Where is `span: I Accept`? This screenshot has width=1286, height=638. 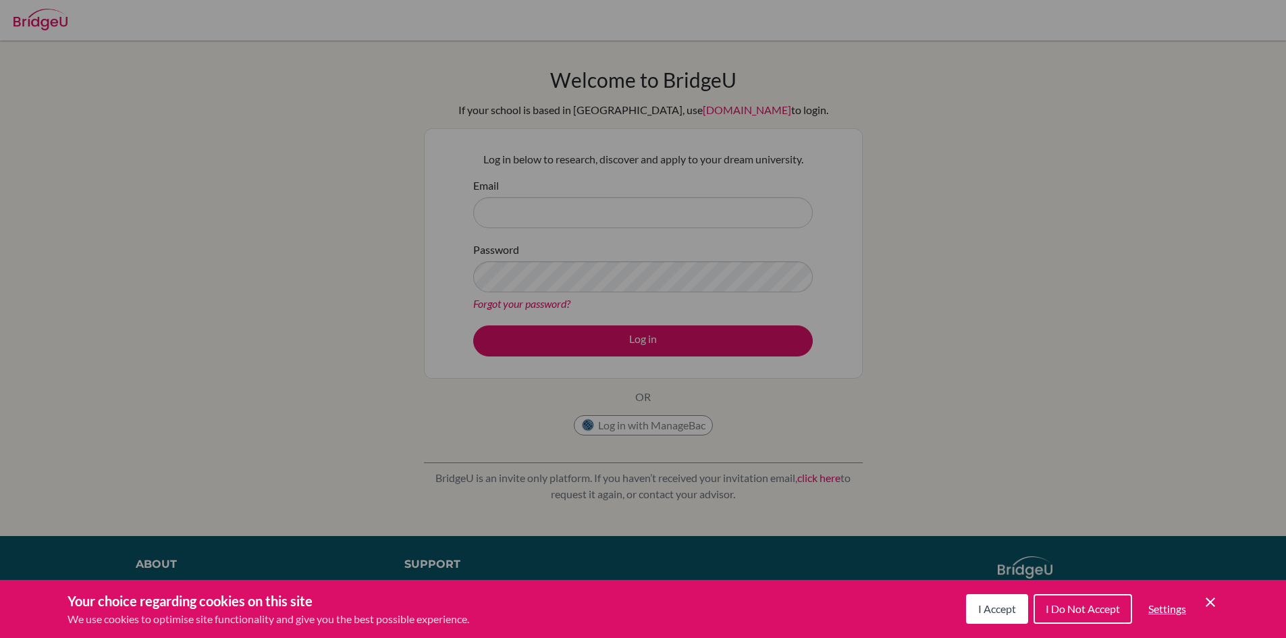 span: I Accept is located at coordinates (997, 608).